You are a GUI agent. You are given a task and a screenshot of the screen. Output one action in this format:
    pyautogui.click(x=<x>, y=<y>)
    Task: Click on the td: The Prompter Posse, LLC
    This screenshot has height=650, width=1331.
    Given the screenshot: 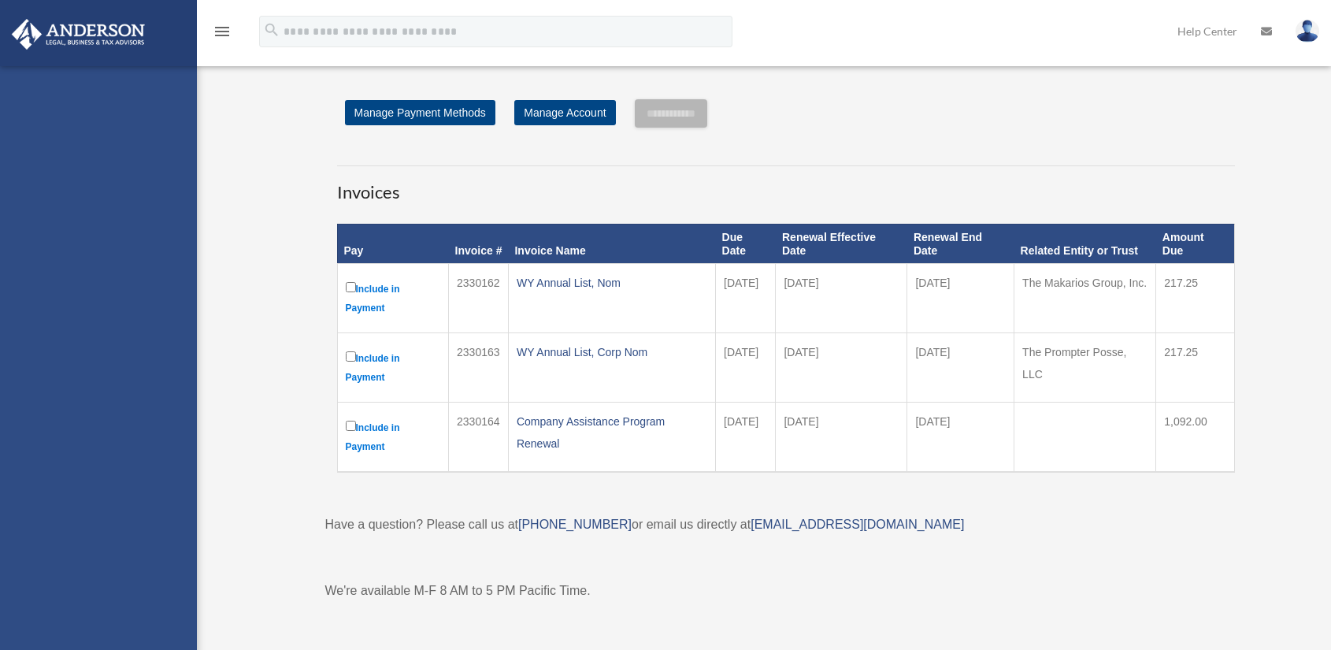 What is the action you would take?
    pyautogui.click(x=1086, y=368)
    